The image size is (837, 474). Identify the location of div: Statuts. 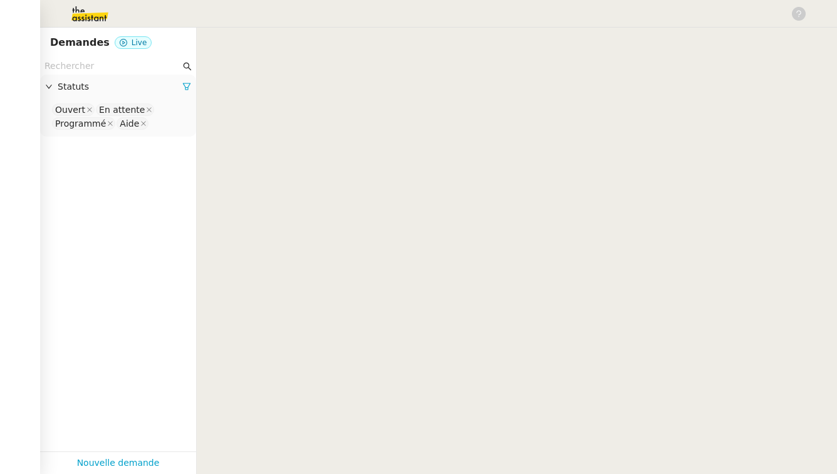
(118, 86).